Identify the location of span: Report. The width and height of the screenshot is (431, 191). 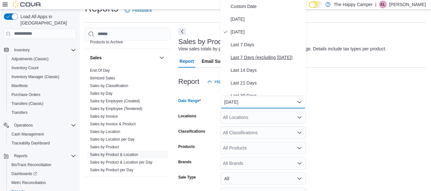
(187, 61).